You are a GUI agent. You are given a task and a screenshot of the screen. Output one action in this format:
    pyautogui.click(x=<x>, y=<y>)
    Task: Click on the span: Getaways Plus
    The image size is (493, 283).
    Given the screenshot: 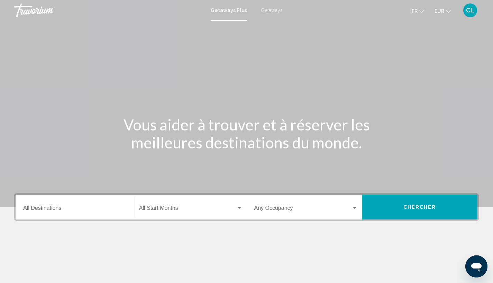 What is the action you would take?
    pyautogui.click(x=228, y=10)
    